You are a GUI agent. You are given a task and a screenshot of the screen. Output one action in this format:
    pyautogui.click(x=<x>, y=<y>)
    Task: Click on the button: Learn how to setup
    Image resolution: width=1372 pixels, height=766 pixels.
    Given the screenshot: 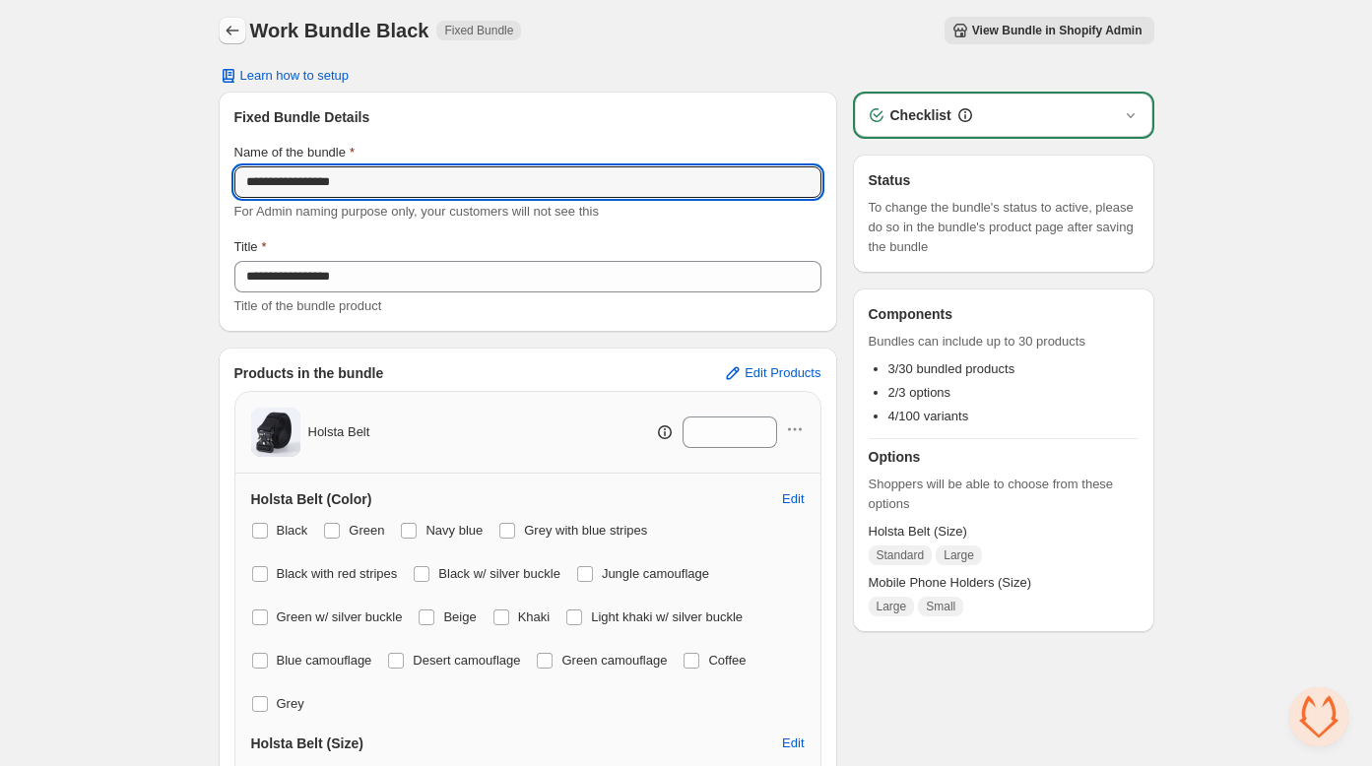 What is the action you would take?
    pyautogui.click(x=284, y=76)
    